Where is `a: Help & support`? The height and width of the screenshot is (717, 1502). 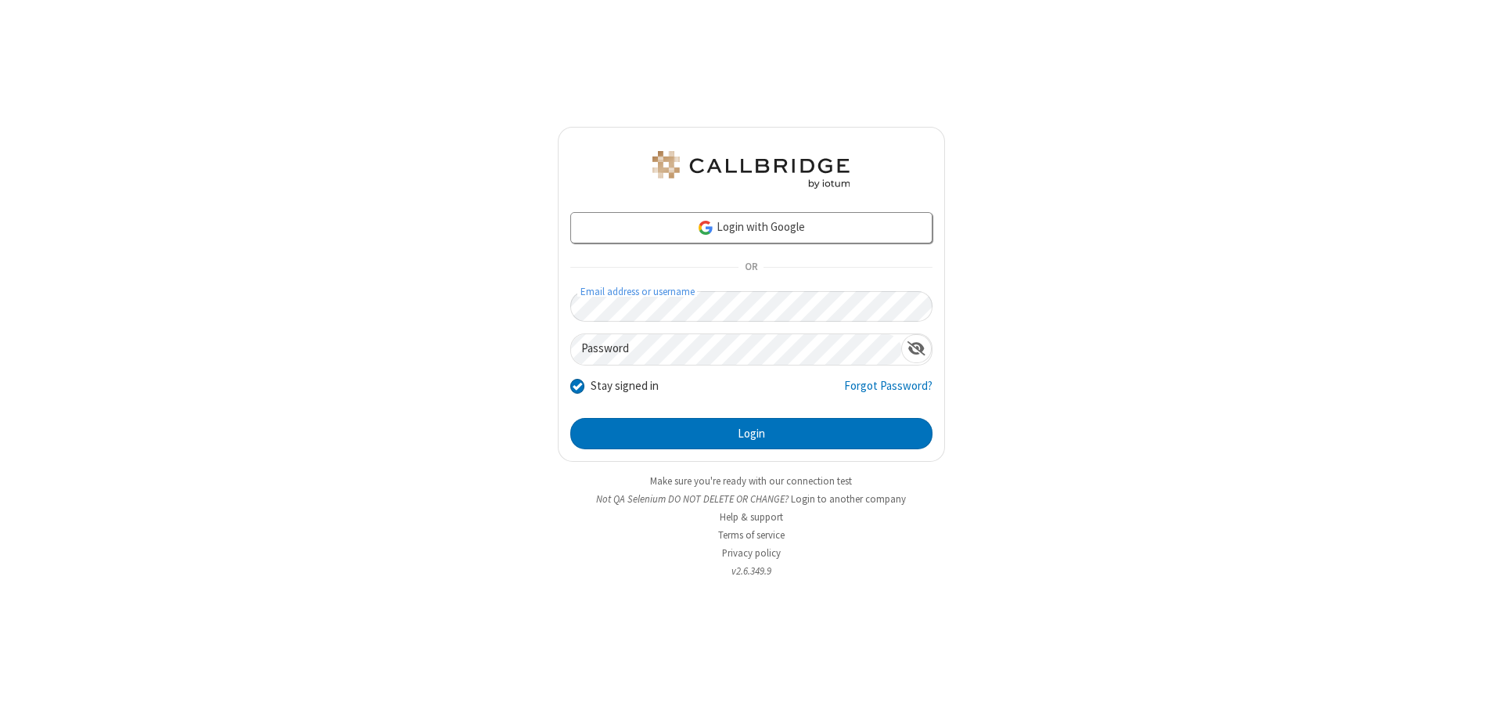
a: Help & support is located at coordinates (751, 516).